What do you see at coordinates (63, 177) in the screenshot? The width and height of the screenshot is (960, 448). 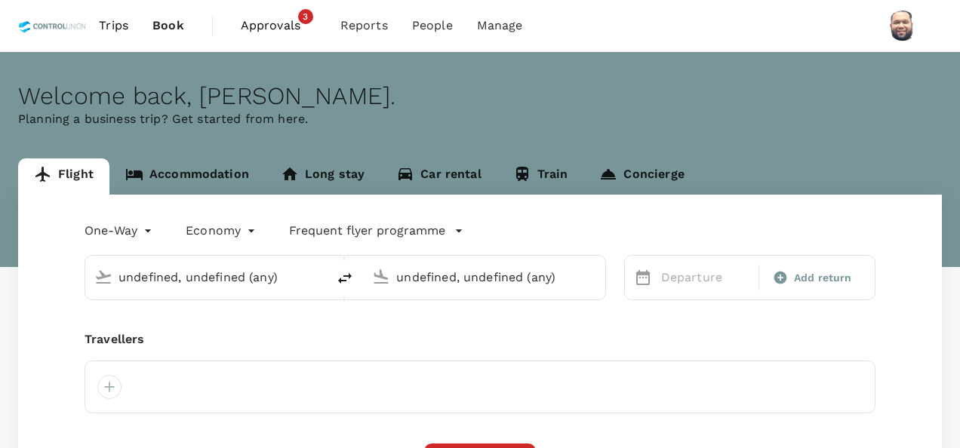 I see `a: Flight` at bounding box center [63, 177].